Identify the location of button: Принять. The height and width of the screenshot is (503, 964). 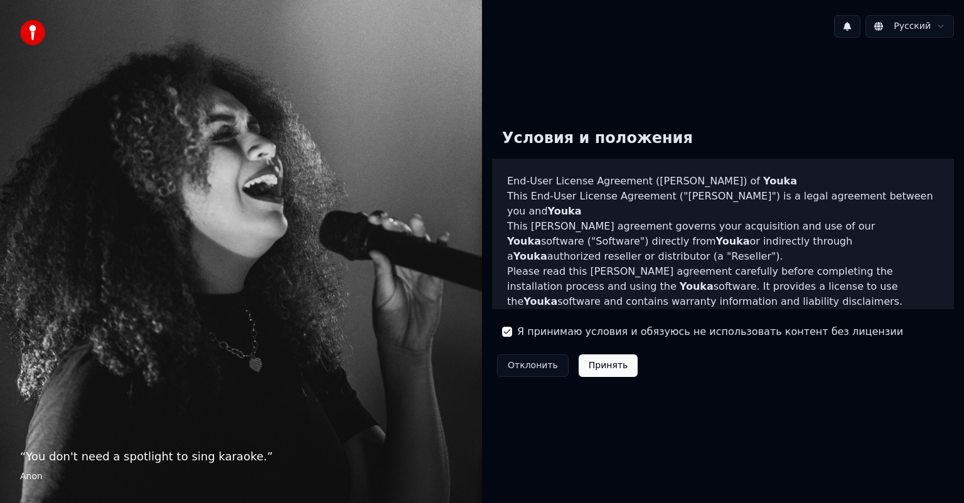
(608, 366).